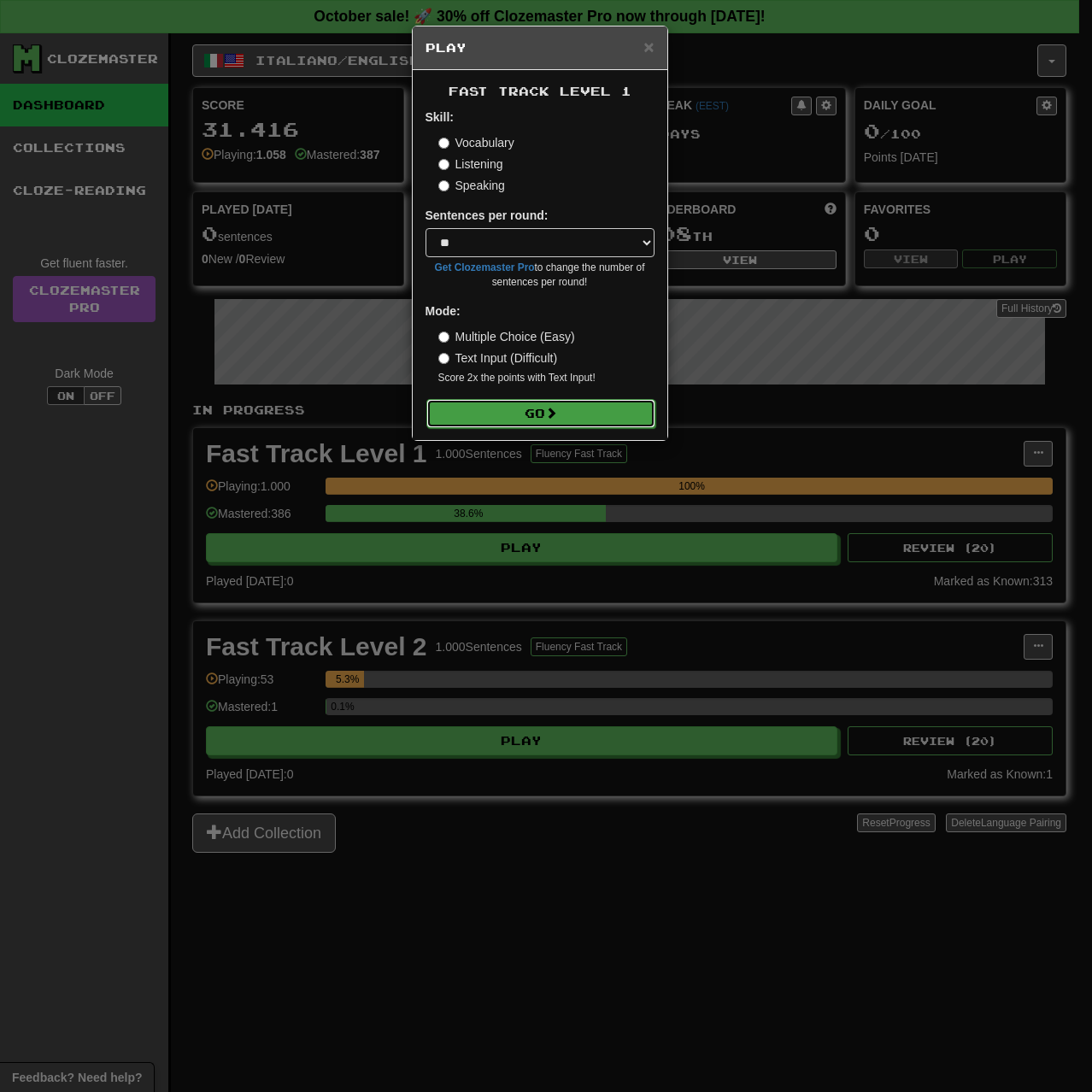  What do you see at coordinates (540, 91) in the screenshot?
I see `span: Fast Track Level 1` at bounding box center [540, 91].